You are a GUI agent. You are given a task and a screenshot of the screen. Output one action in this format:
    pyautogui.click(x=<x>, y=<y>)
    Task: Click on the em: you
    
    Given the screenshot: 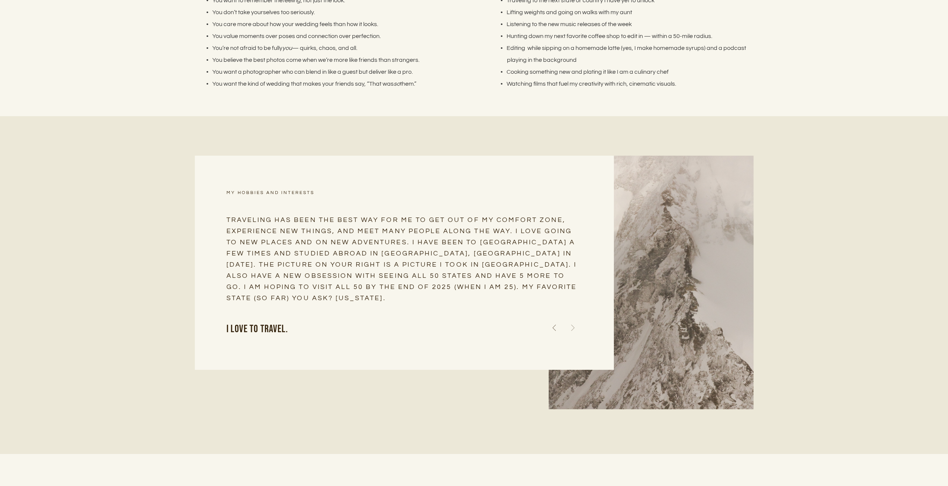 What is the action you would take?
    pyautogui.click(x=287, y=48)
    